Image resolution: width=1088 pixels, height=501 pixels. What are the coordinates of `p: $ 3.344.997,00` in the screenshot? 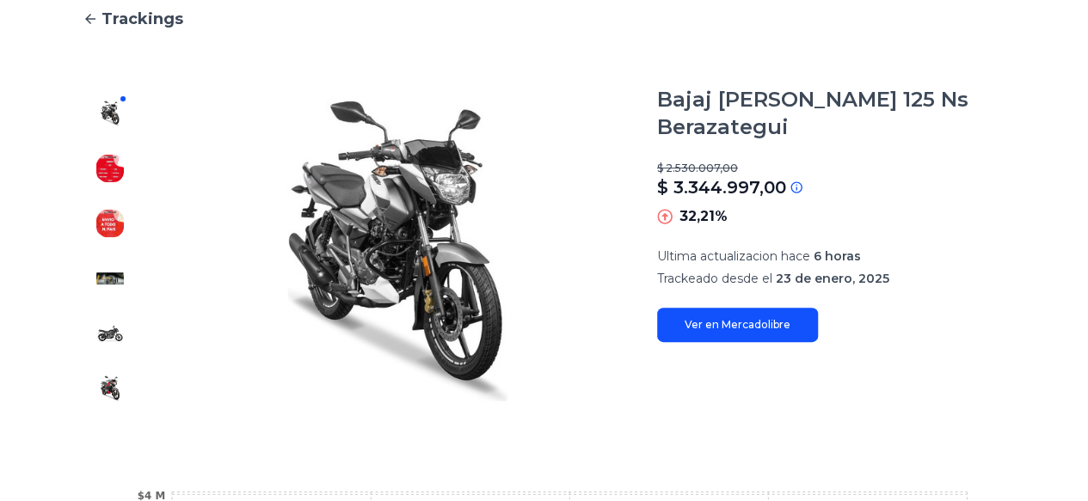 It's located at (721, 187).